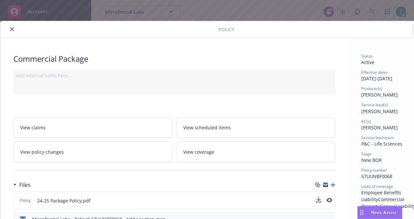  What do you see at coordinates (330, 201) in the screenshot?
I see `button: preview file` at bounding box center [330, 201].